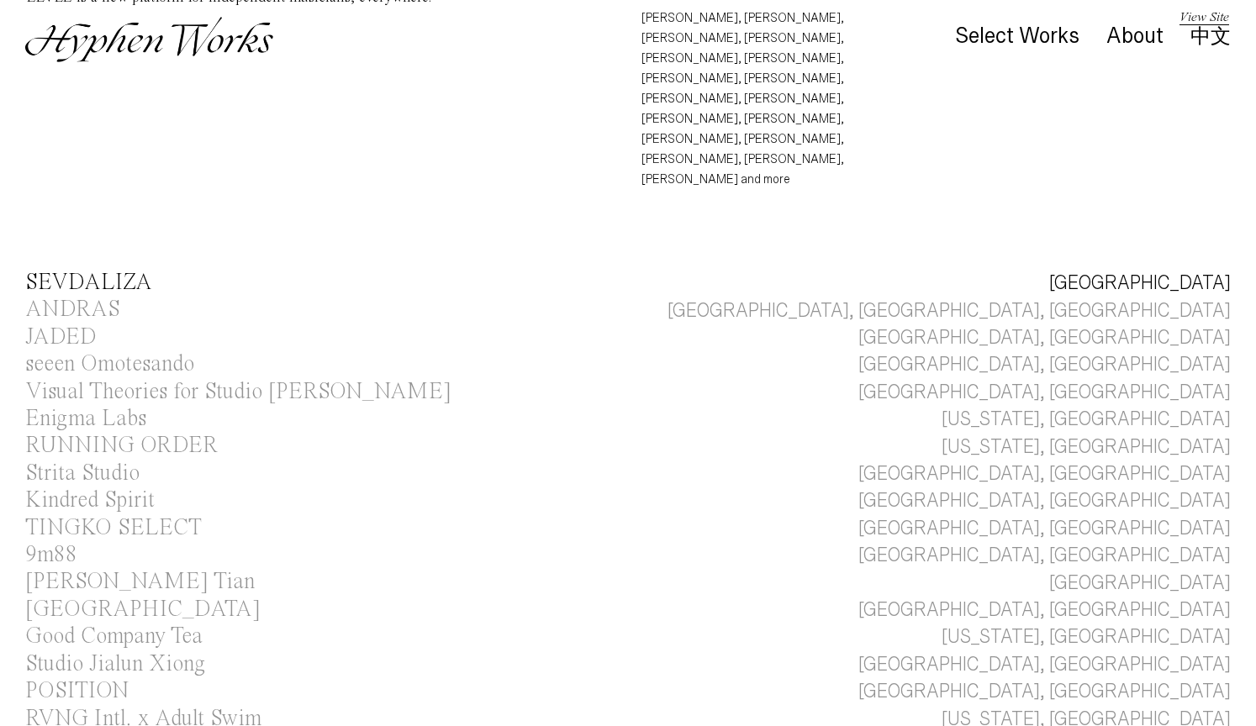 This screenshot has width=1256, height=726. Describe the element at coordinates (1017, 37) in the screenshot. I see `a: Select Works` at that location.